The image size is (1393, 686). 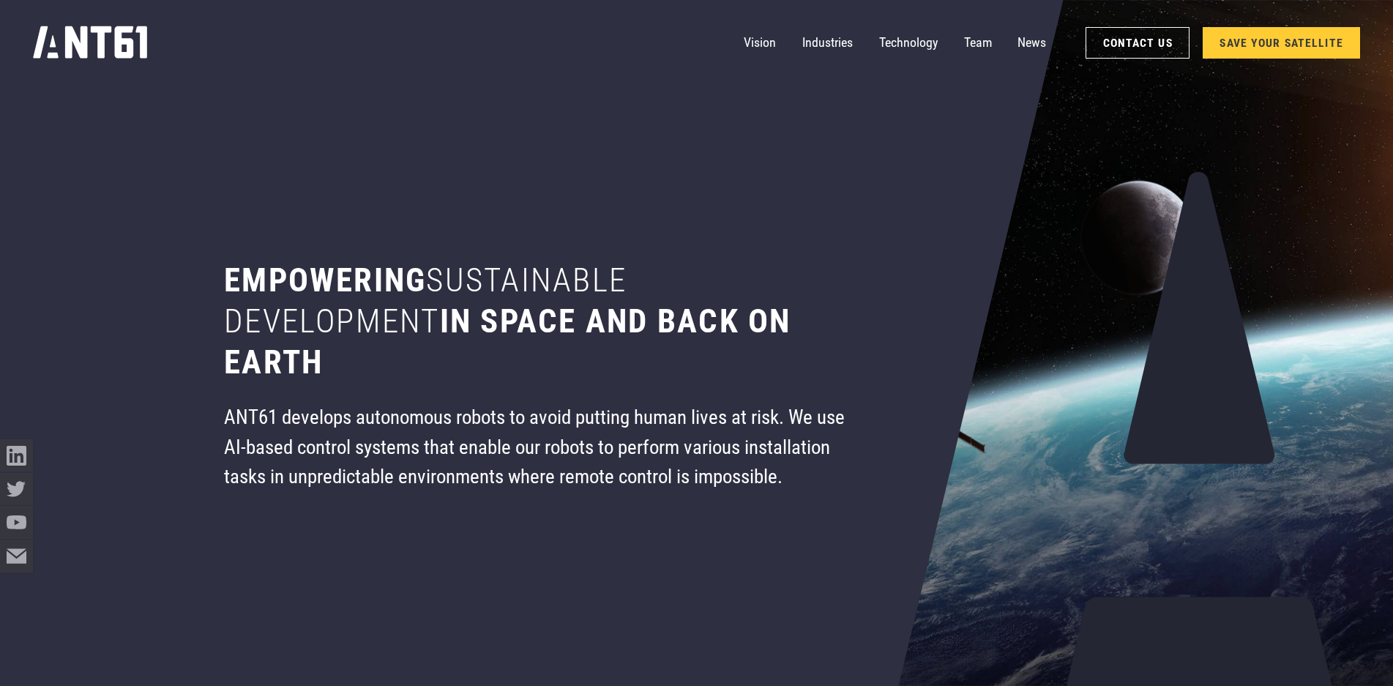 What do you see at coordinates (540, 447) in the screenshot?
I see `div: ANT61 develops autonomous robots to avoid putting human lives at risk. We use AI-based control sy...` at bounding box center [540, 447].